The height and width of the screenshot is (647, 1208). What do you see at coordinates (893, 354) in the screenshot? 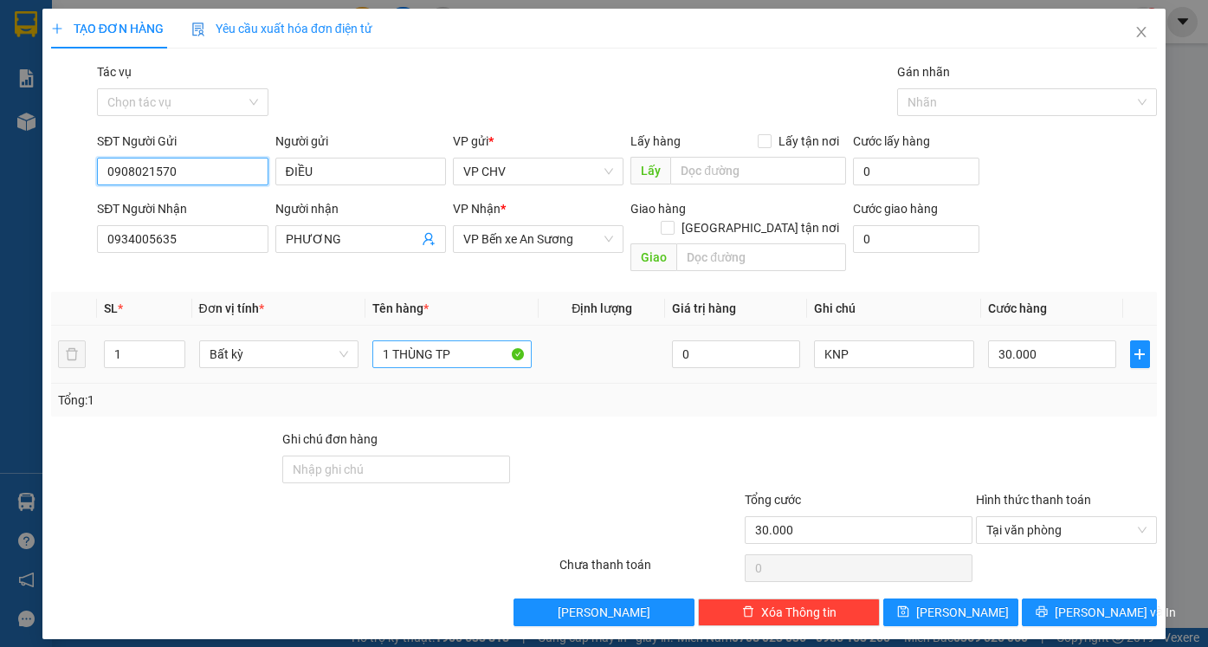
I see `input: Ghi Chú` at bounding box center [893, 354].